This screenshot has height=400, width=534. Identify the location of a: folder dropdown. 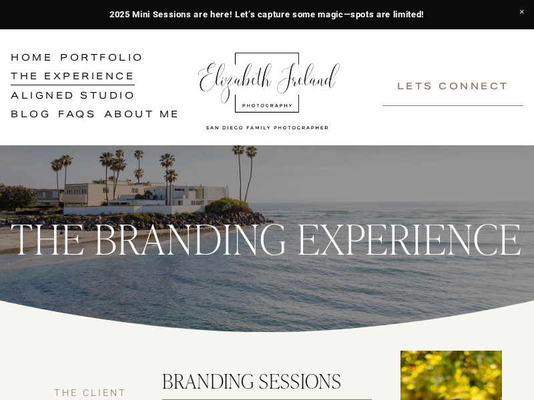
(73, 78).